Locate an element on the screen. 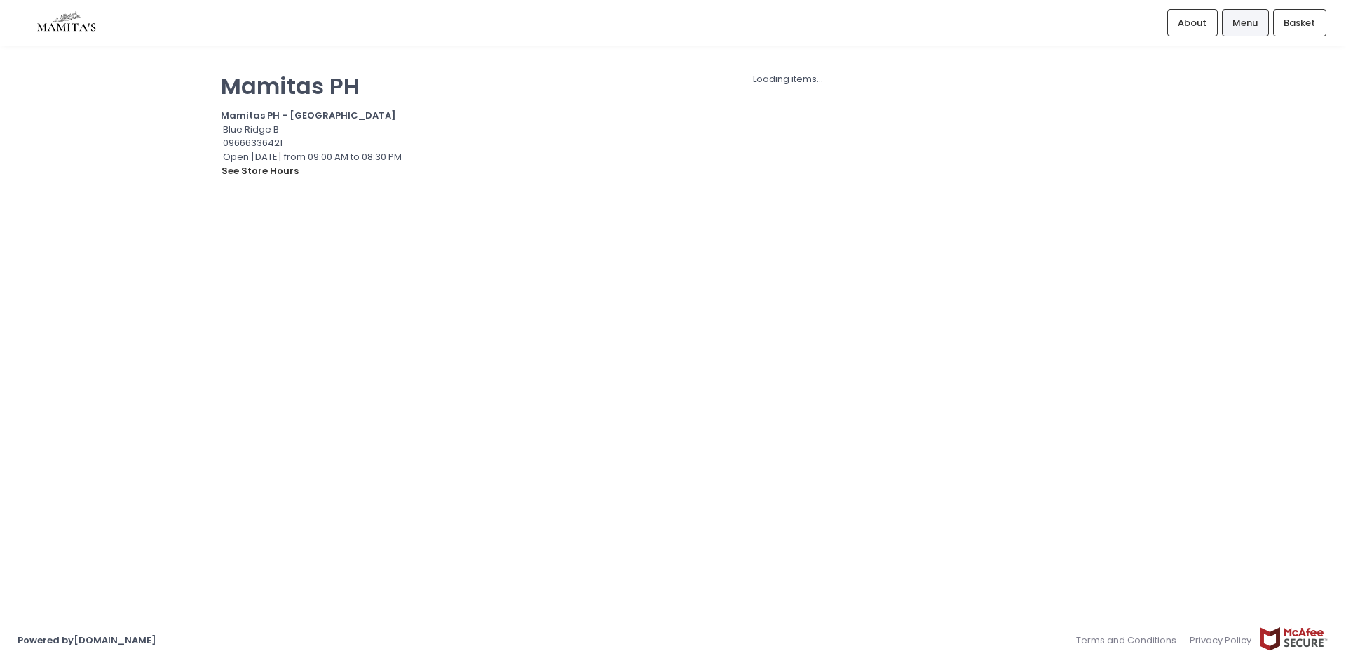  img: mcafee-secure is located at coordinates (1294, 638).